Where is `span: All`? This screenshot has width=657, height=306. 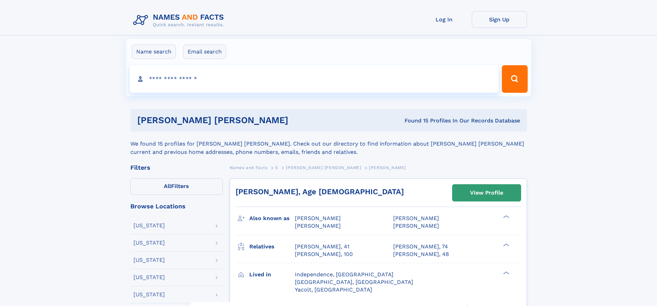
span: All is located at coordinates (167, 186).